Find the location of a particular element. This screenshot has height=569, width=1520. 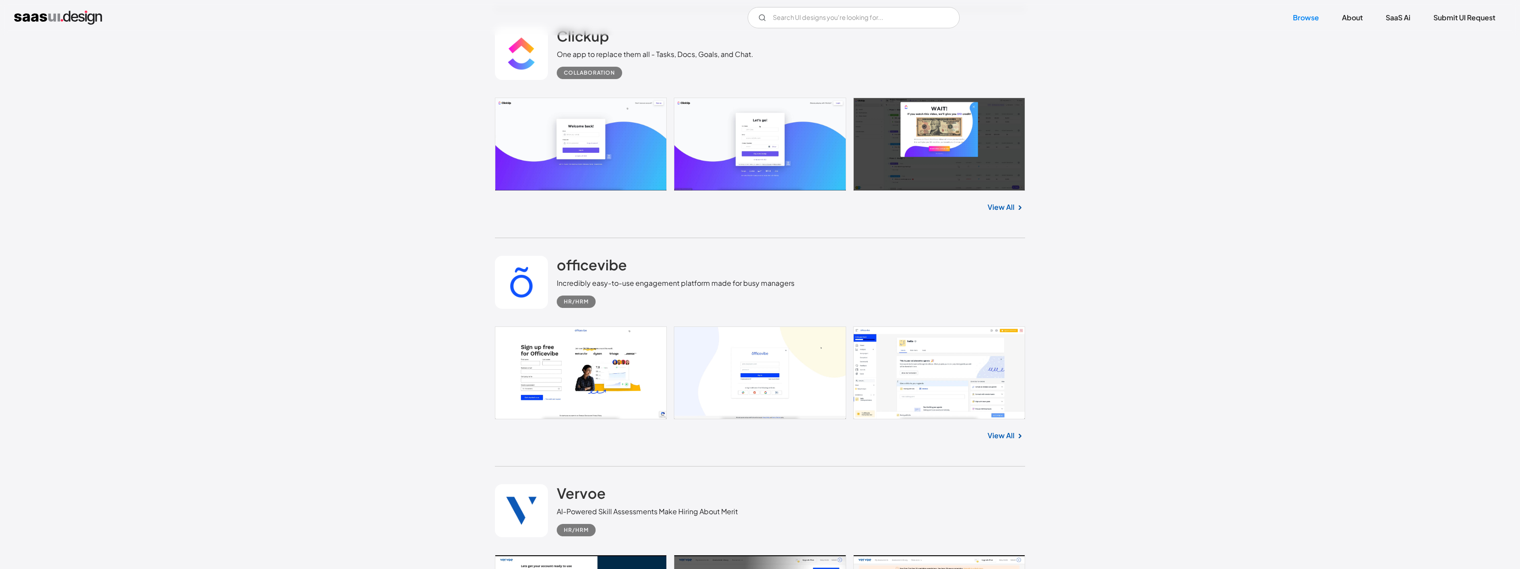

a: Browse is located at coordinates (1306, 18).